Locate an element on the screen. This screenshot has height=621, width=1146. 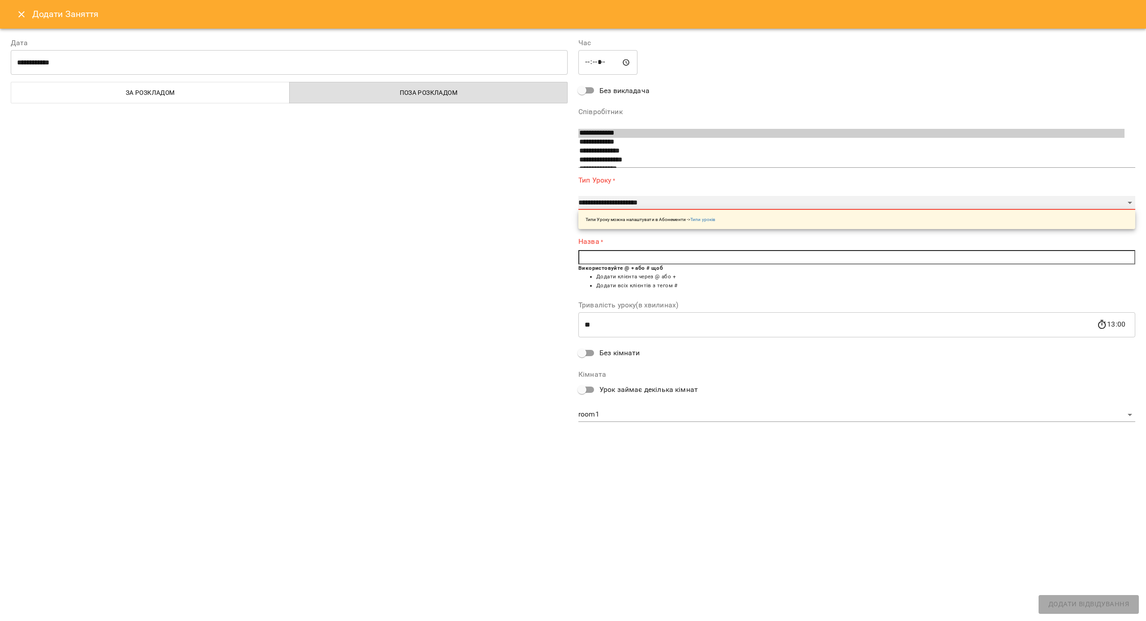
span: Без кімнати is located at coordinates (620, 353).